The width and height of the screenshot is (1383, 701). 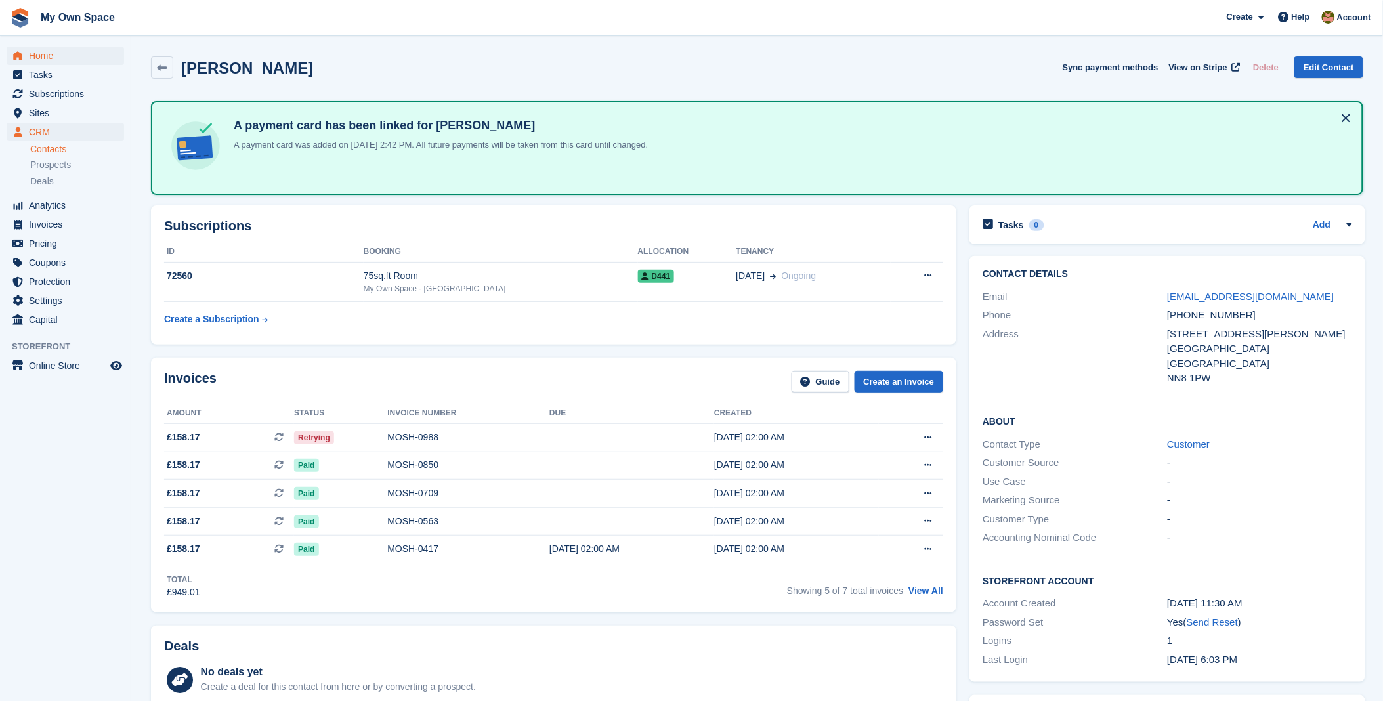 What do you see at coordinates (845, 591) in the screenshot?
I see `span: Showing 5 of 7 total invoices` at bounding box center [845, 591].